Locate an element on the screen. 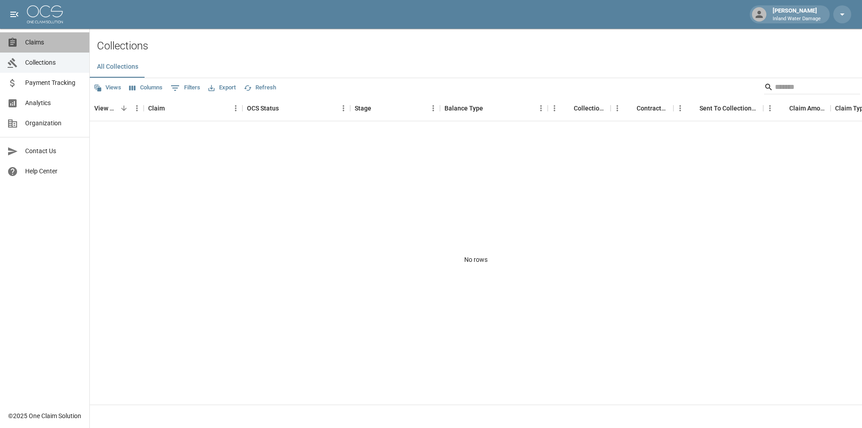 The image size is (862, 428). button: All Collections is located at coordinates (118, 67).